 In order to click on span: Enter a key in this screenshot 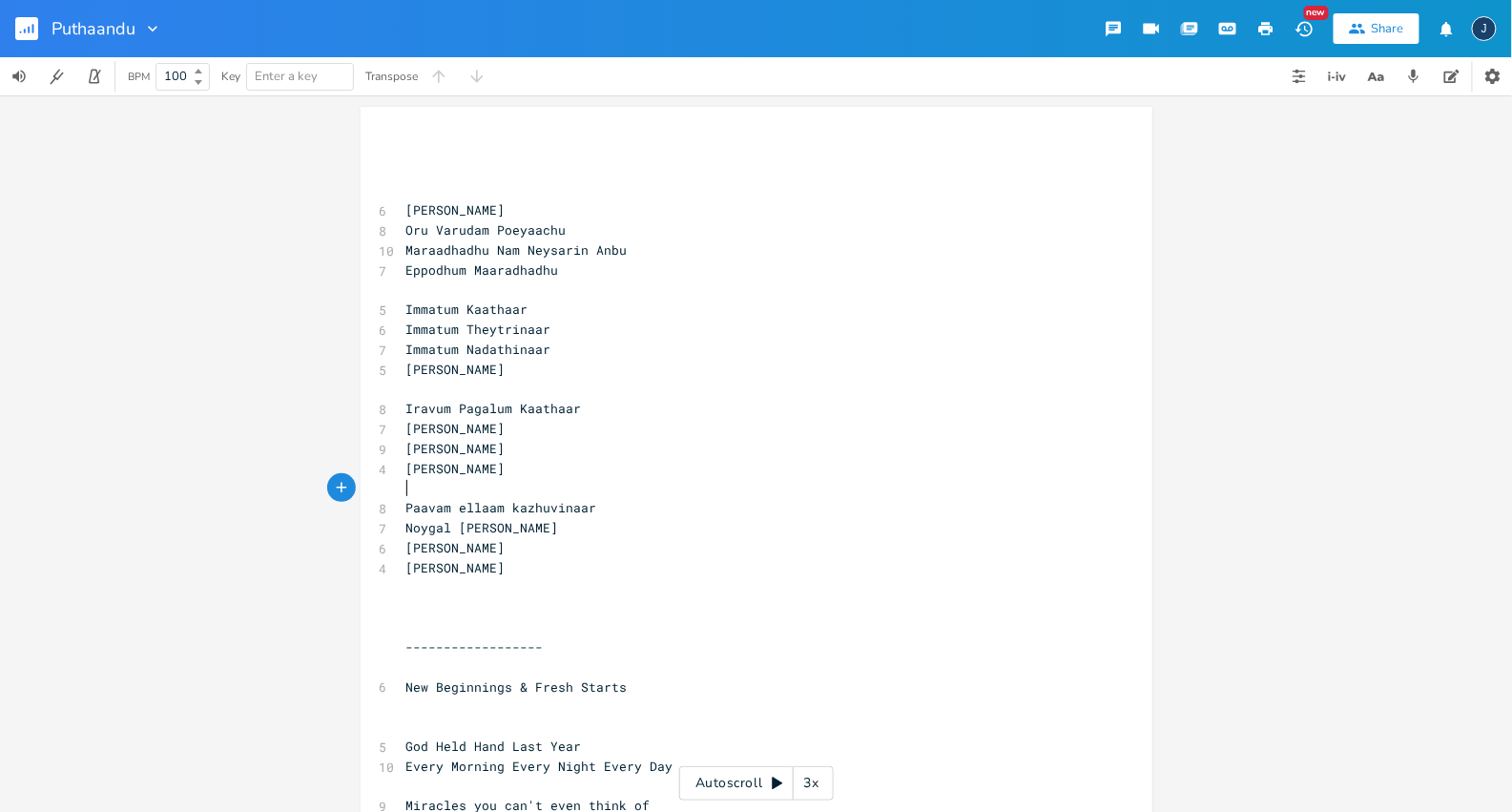, I will do `click(286, 76)`.